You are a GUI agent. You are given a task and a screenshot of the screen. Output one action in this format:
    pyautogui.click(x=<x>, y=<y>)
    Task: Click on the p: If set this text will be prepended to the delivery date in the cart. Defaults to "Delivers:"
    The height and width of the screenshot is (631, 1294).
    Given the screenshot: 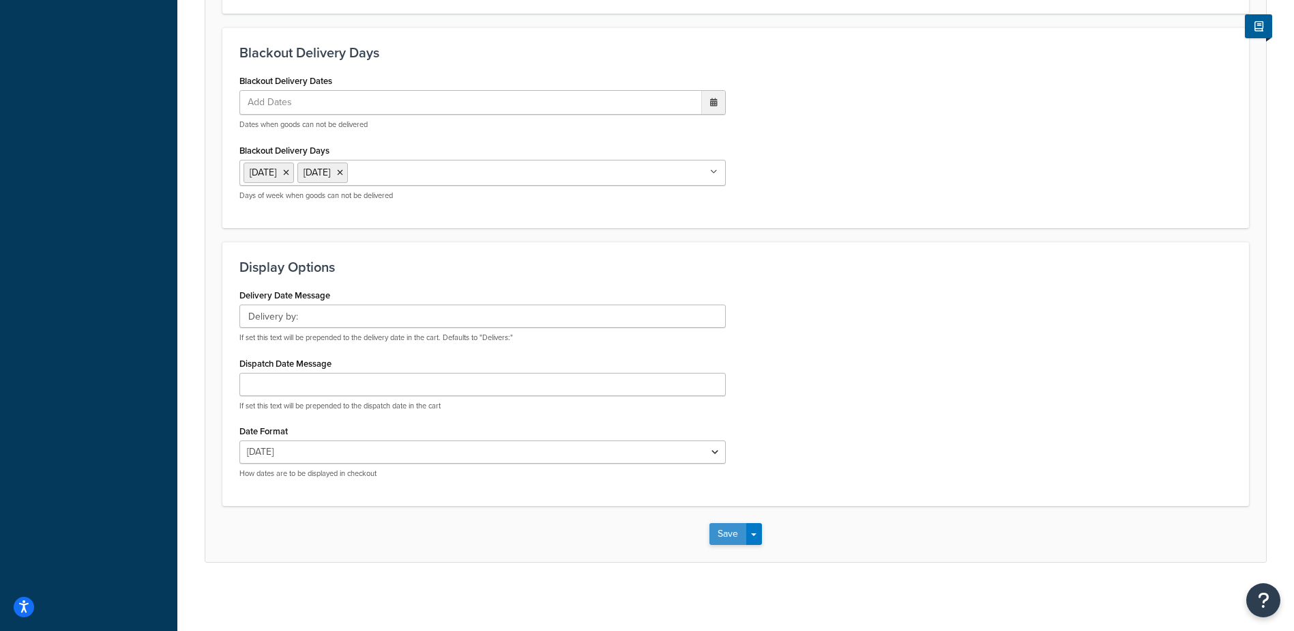 What is the action you would take?
    pyautogui.click(x=482, y=337)
    